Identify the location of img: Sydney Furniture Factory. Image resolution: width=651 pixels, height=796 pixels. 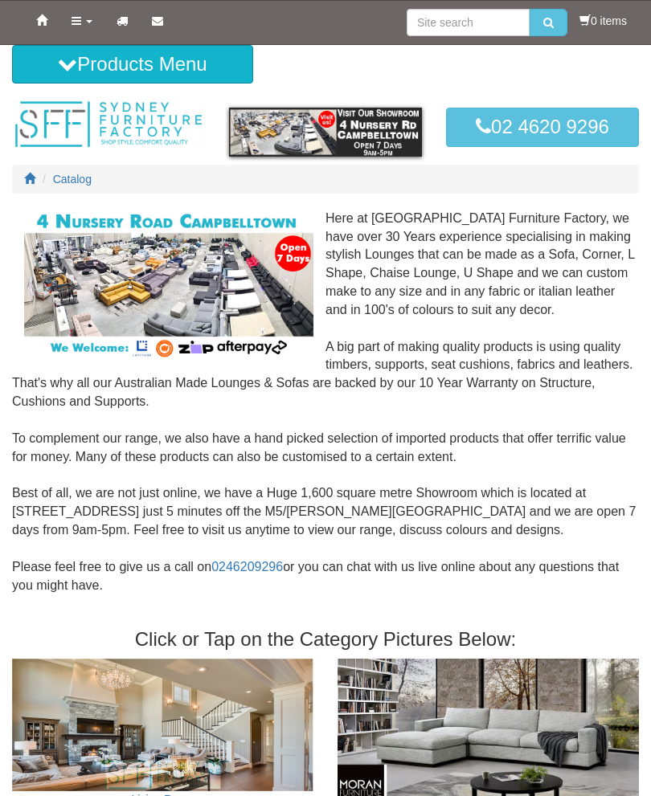
(108, 125).